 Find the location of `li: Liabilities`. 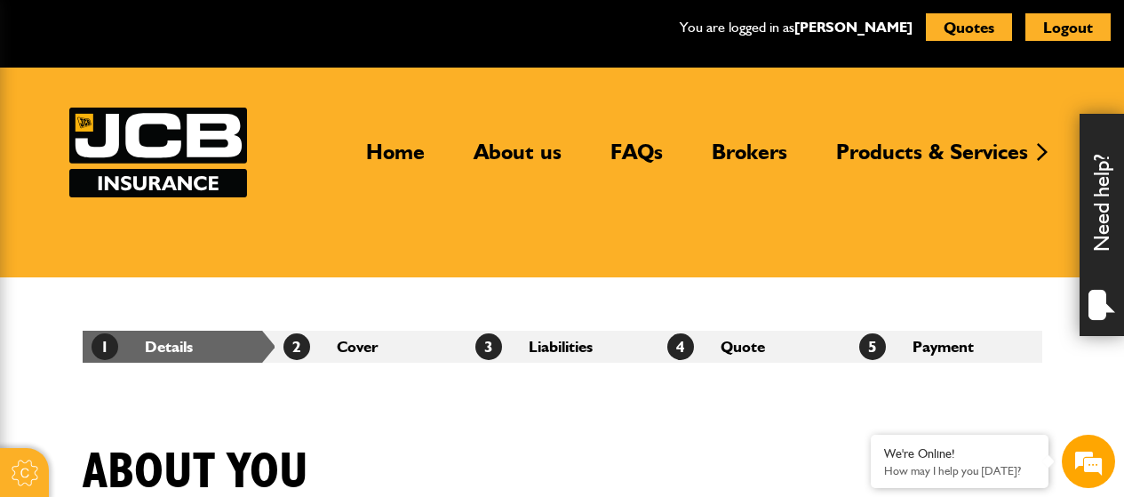

li: Liabilities is located at coordinates (562, 347).